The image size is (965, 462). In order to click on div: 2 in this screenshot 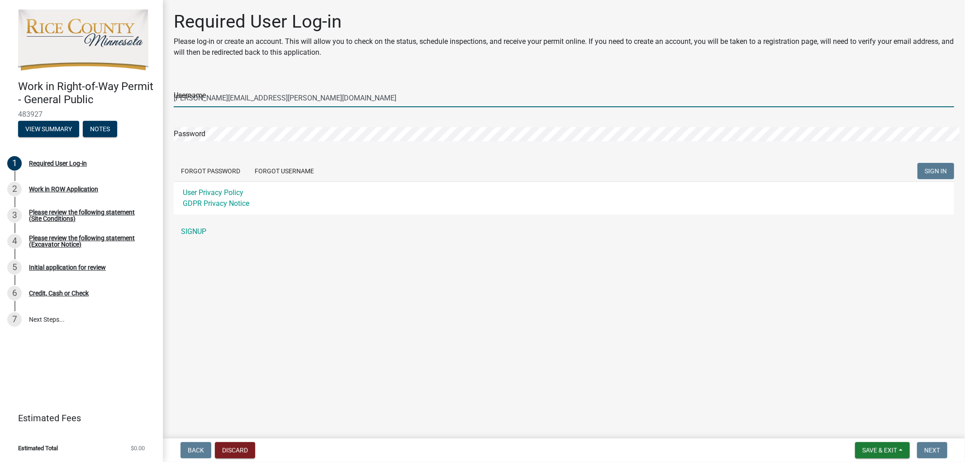, I will do `click(14, 189)`.